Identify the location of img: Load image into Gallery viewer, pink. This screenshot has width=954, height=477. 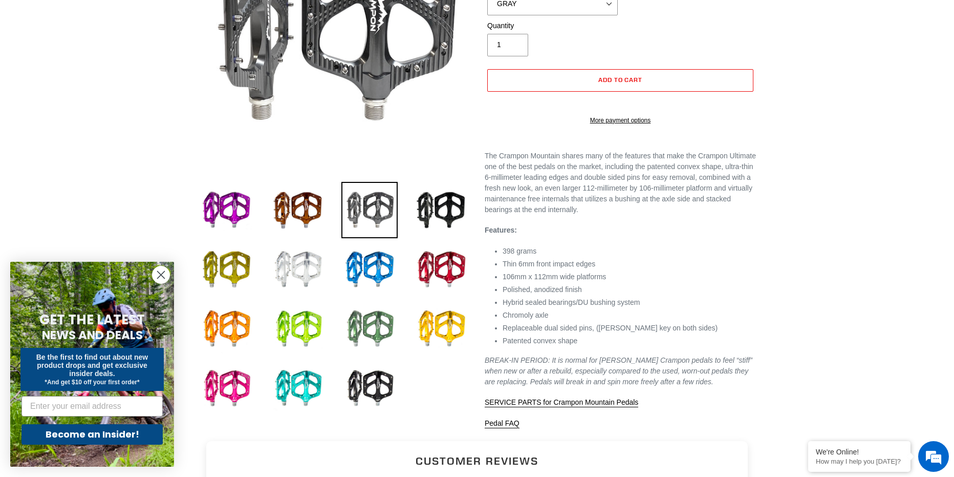
(226, 388).